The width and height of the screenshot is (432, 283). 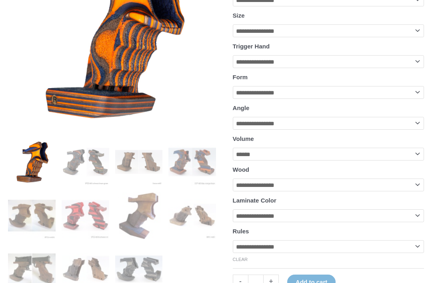 I want to click on img: Rink Grip for Sport Pistol - Image 2, so click(x=85, y=161).